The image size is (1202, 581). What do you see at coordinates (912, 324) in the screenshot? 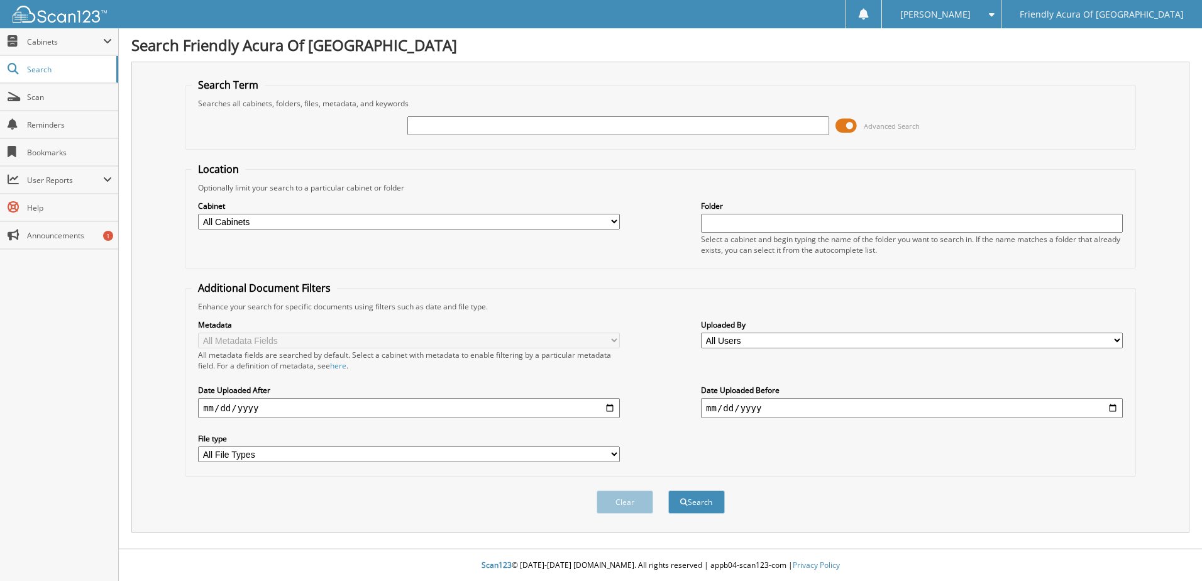
I see `label: Uploaded By` at bounding box center [912, 324].